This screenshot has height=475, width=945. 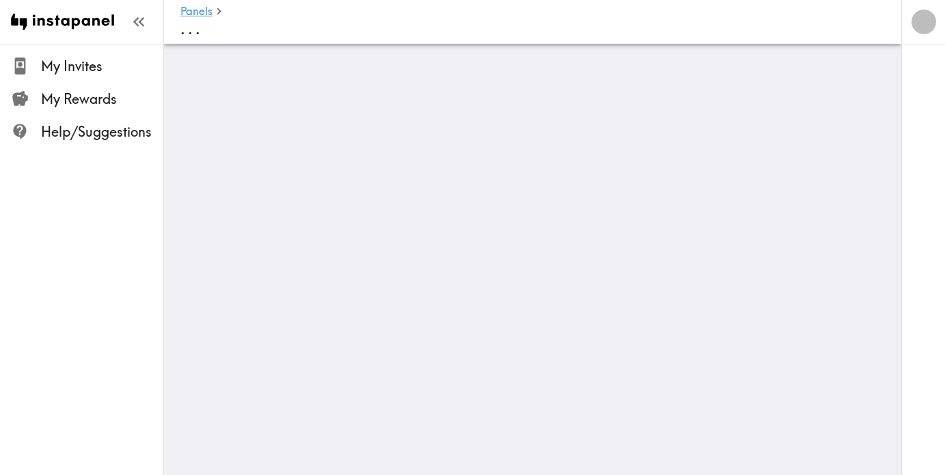 What do you see at coordinates (102, 66) in the screenshot?
I see `span: My Invites` at bounding box center [102, 66].